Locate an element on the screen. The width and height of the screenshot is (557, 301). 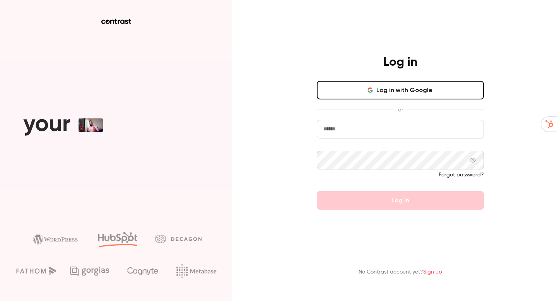
h4: Log in is located at coordinates (401, 62).